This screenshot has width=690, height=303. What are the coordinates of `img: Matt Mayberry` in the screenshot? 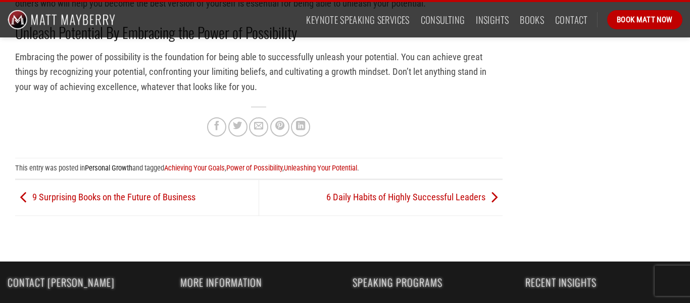 It's located at (61, 20).